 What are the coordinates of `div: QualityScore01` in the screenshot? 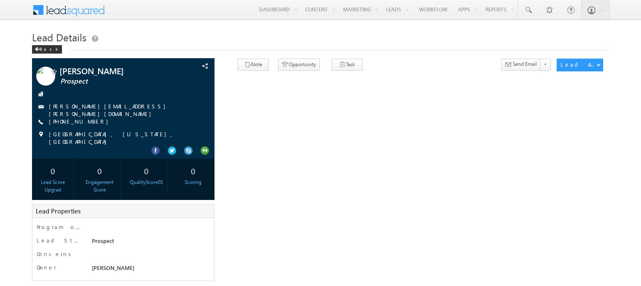 It's located at (146, 182).